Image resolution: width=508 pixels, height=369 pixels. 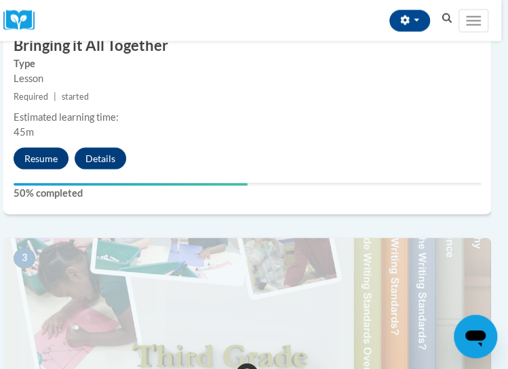 What do you see at coordinates (24, 20) in the screenshot?
I see `a: Cox Campus` at bounding box center [24, 20].